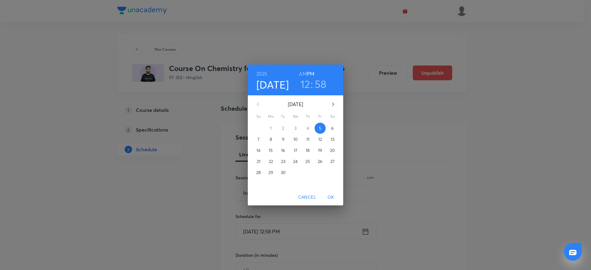 This screenshot has width=591, height=270. What do you see at coordinates (283, 140) in the screenshot?
I see `button: 9` at bounding box center [283, 140].